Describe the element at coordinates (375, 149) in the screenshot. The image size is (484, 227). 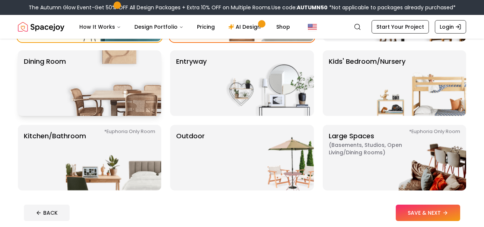
I see `span: ( Basements, Studios, Open living/dining rooms )` at that location.